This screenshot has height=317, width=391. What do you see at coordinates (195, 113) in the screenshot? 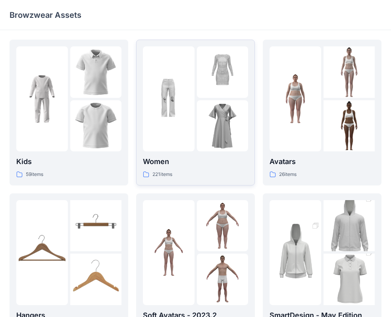
I see `a: folder 1folder 2folder 3Women221items` at bounding box center [195, 113].